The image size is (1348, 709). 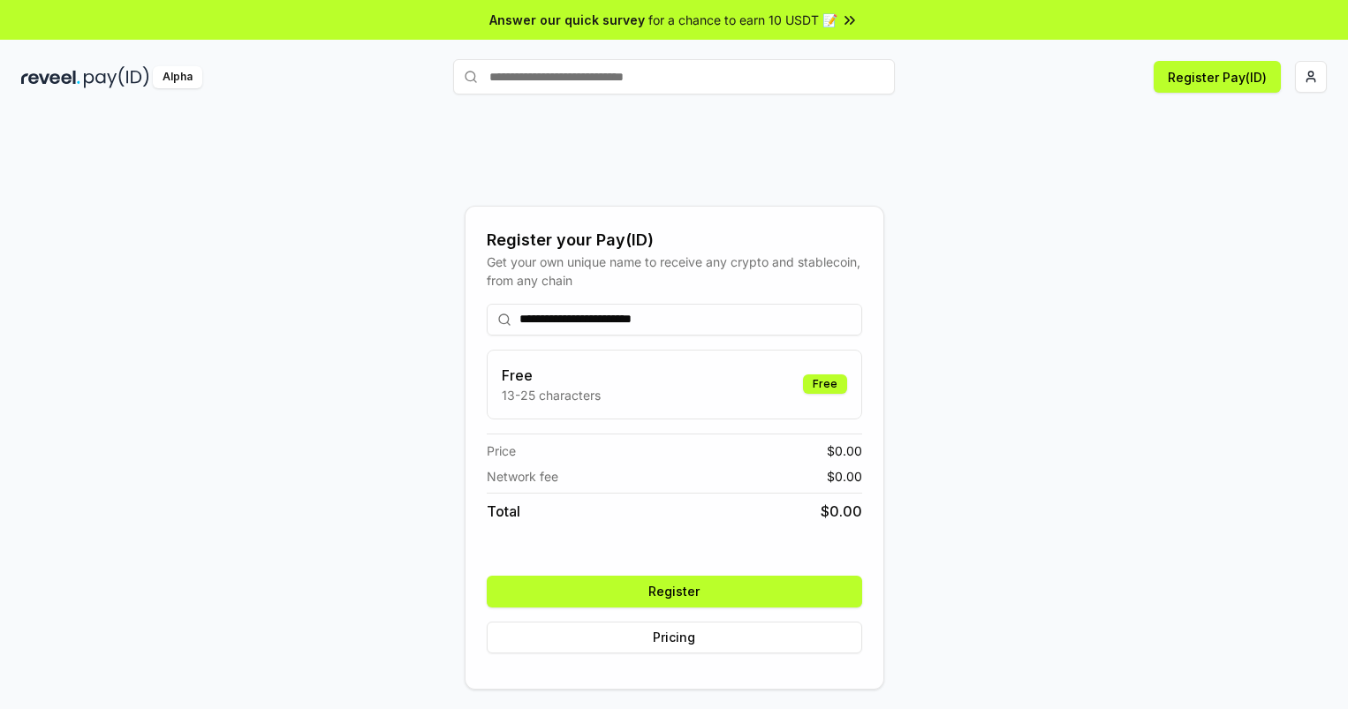 I want to click on span: for a chance to earn 10 USDT 📝, so click(x=743, y=19).